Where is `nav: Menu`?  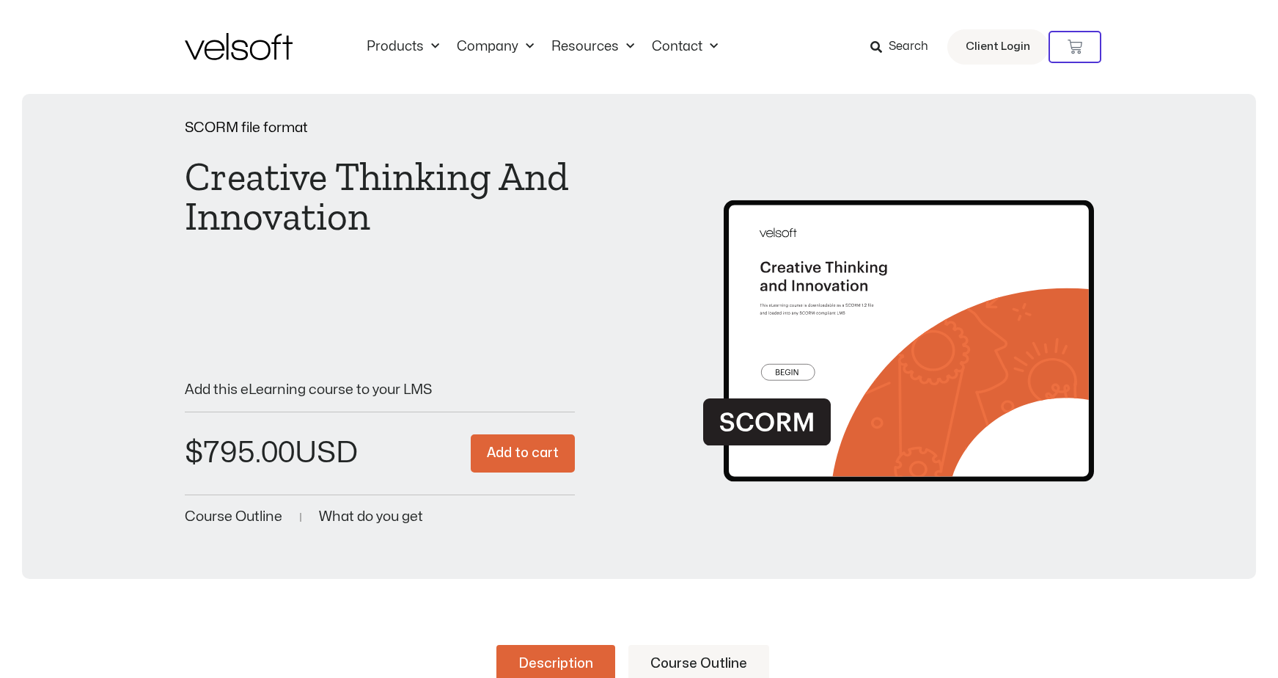 nav: Menu is located at coordinates (542, 47).